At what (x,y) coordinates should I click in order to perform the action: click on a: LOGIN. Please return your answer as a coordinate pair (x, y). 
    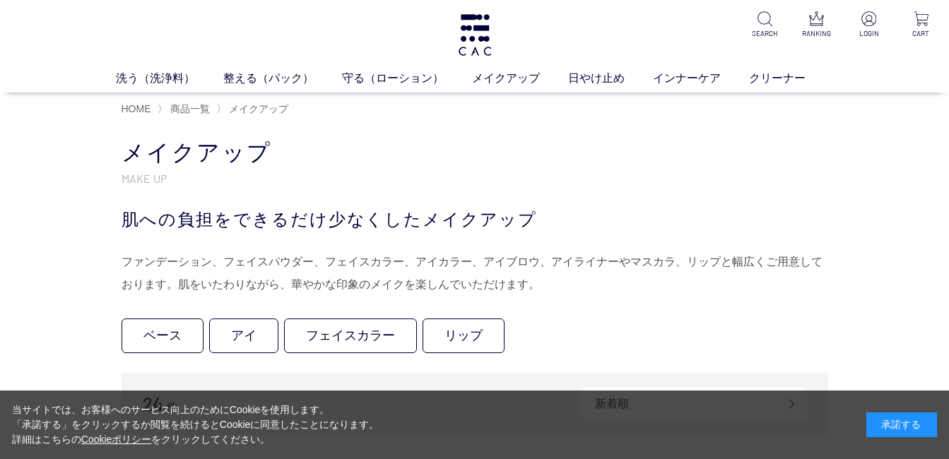
    Looking at the image, I should click on (869, 25).